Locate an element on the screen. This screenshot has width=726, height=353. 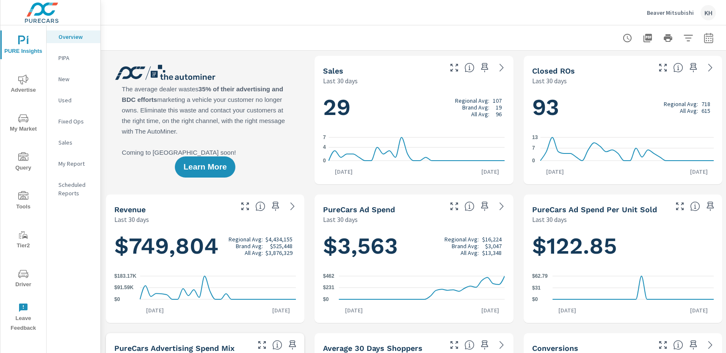
p: Fixed Ops is located at coordinates (76, 121).